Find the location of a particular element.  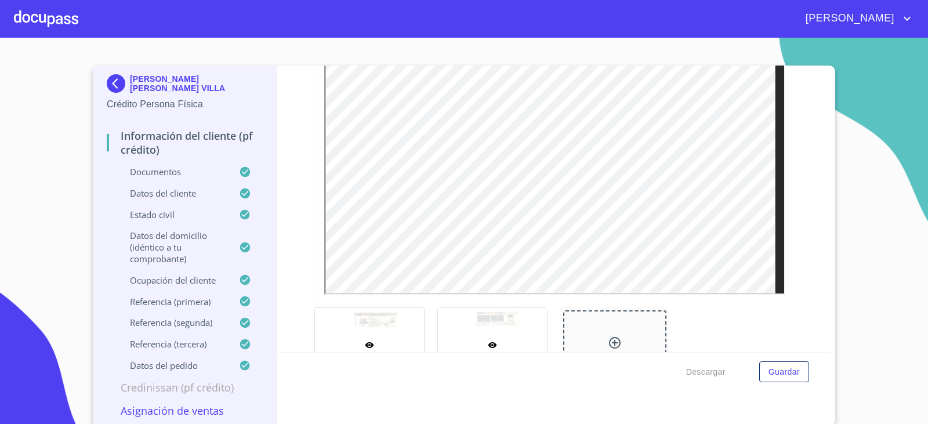

p: Referencia (segunda) is located at coordinates (173, 322).